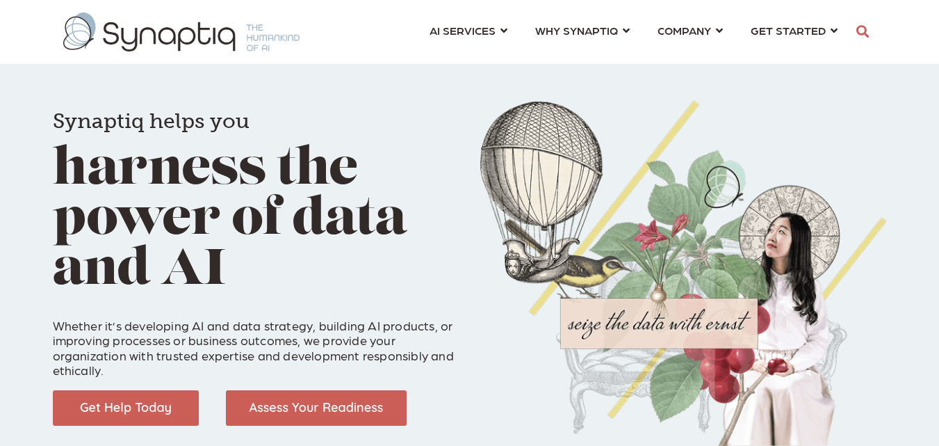 This screenshot has width=939, height=446. What do you see at coordinates (576, 30) in the screenshot?
I see `span: WHY SYNAPTIQ` at bounding box center [576, 30].